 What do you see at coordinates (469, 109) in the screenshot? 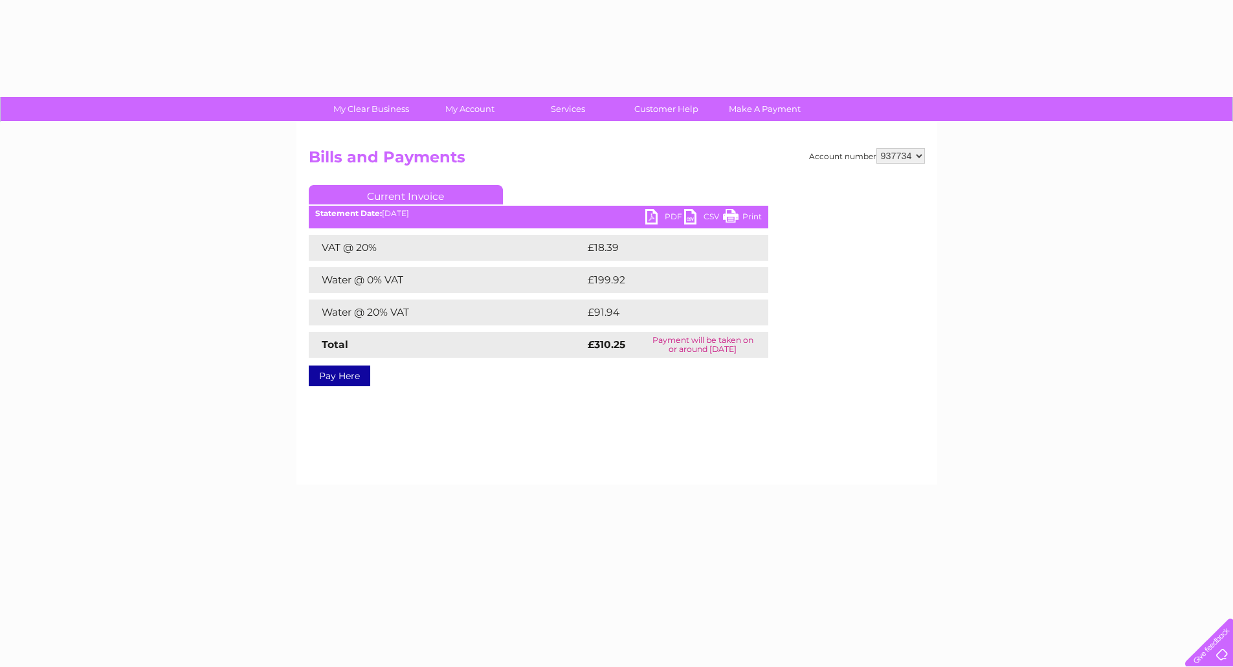
I see `a: My Account` at bounding box center [469, 109].